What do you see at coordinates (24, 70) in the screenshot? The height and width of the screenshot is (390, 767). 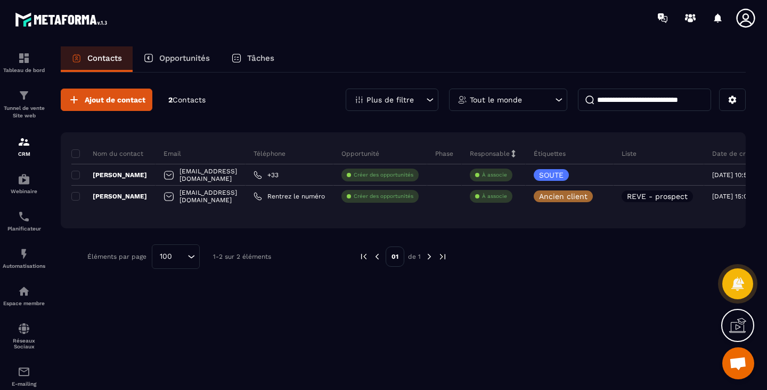 I see `p: Tableau de bord` at bounding box center [24, 70].